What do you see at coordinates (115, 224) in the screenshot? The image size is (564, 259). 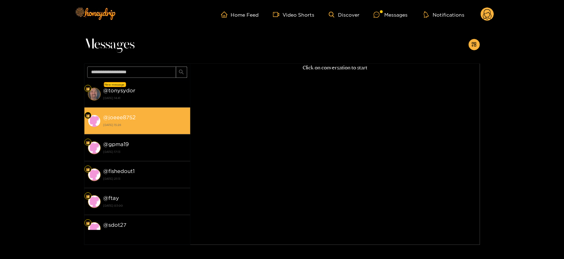 I see `strong: @ sdot27` at bounding box center [115, 224].